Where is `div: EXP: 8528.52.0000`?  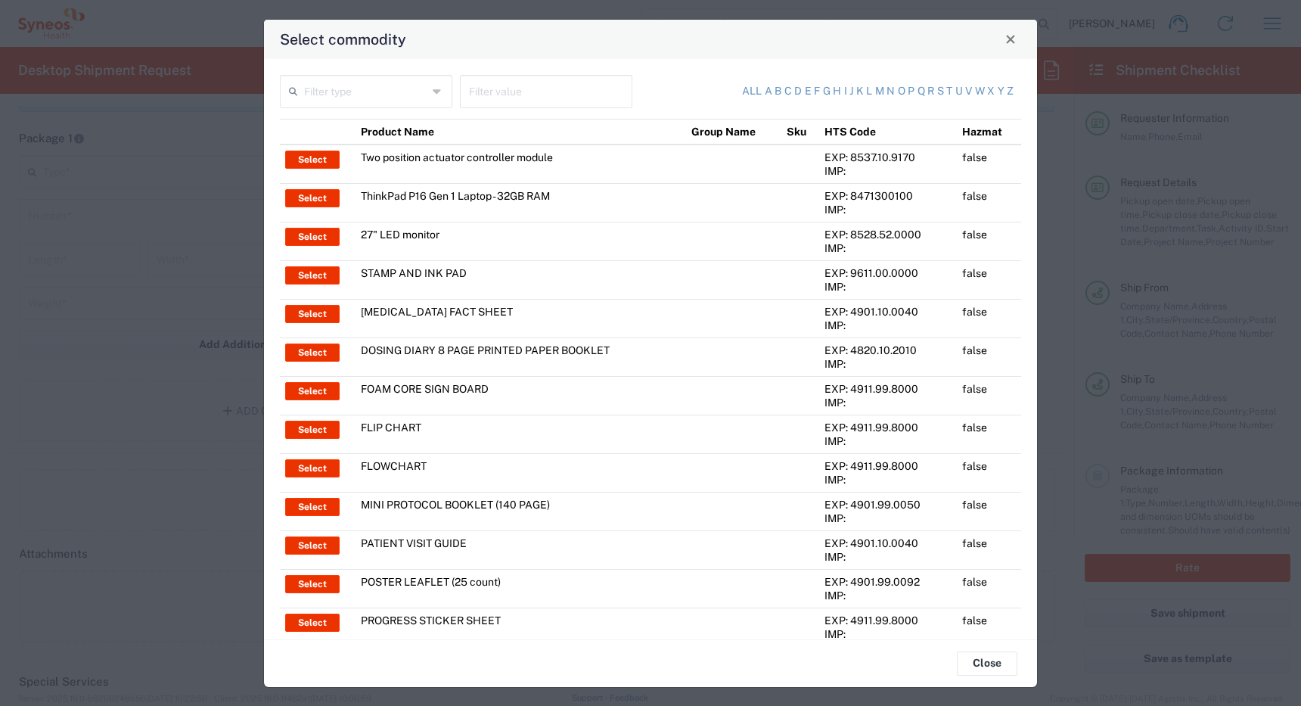 div: EXP: 8528.52.0000 is located at coordinates (888, 234).